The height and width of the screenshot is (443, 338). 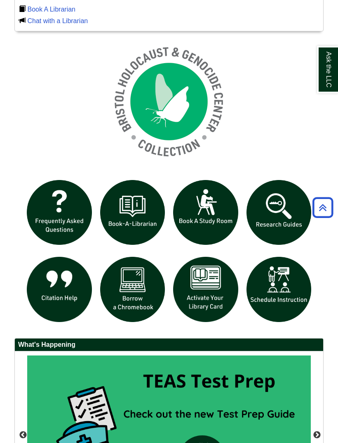 I want to click on img: Research Guides icon links to research guides web page, so click(x=279, y=213).